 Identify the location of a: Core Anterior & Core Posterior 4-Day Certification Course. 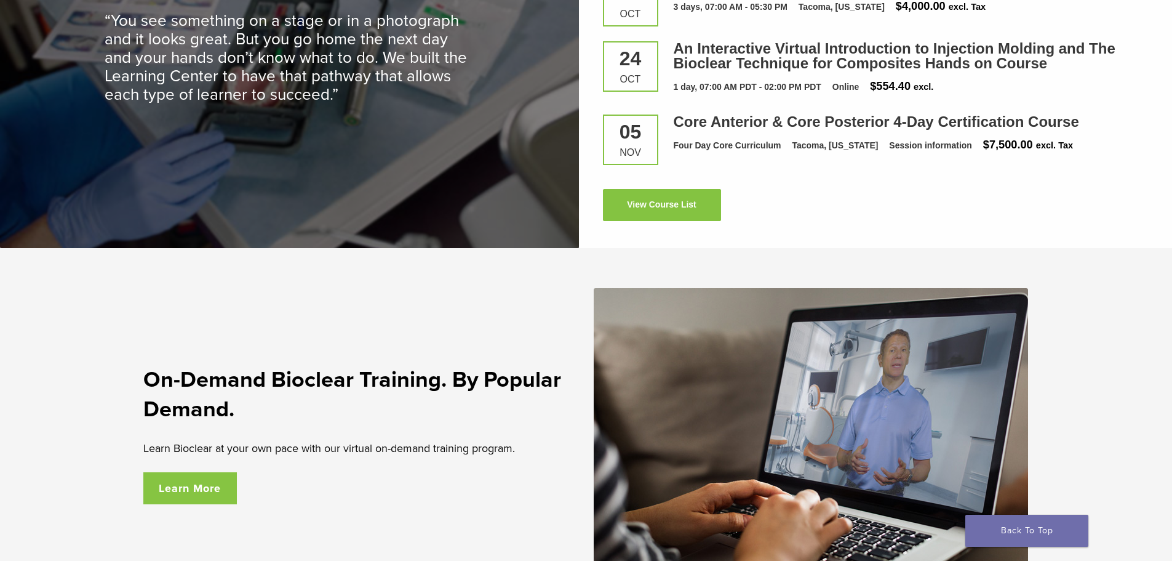
(876, 121).